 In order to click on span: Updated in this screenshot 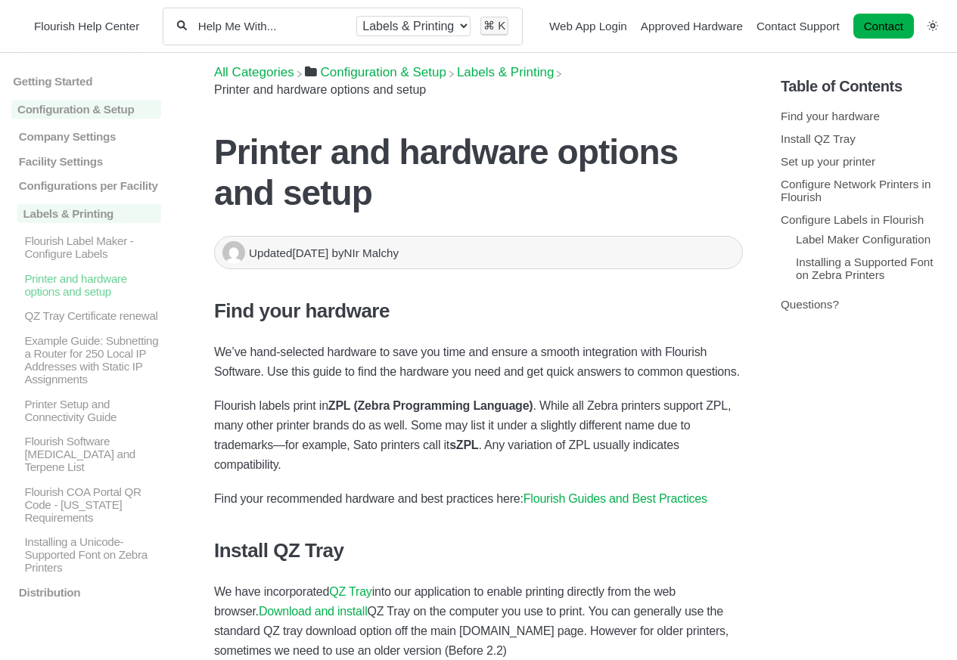, I will do `click(290, 253)`.